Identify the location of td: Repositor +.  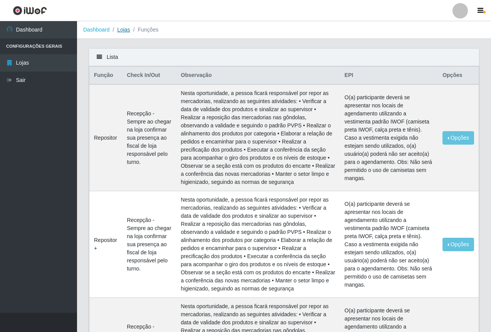
(106, 244).